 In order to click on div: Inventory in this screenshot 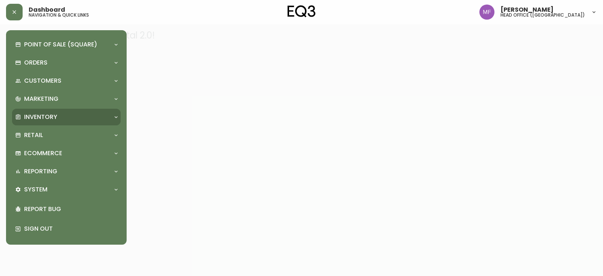, I will do `click(66, 117)`.